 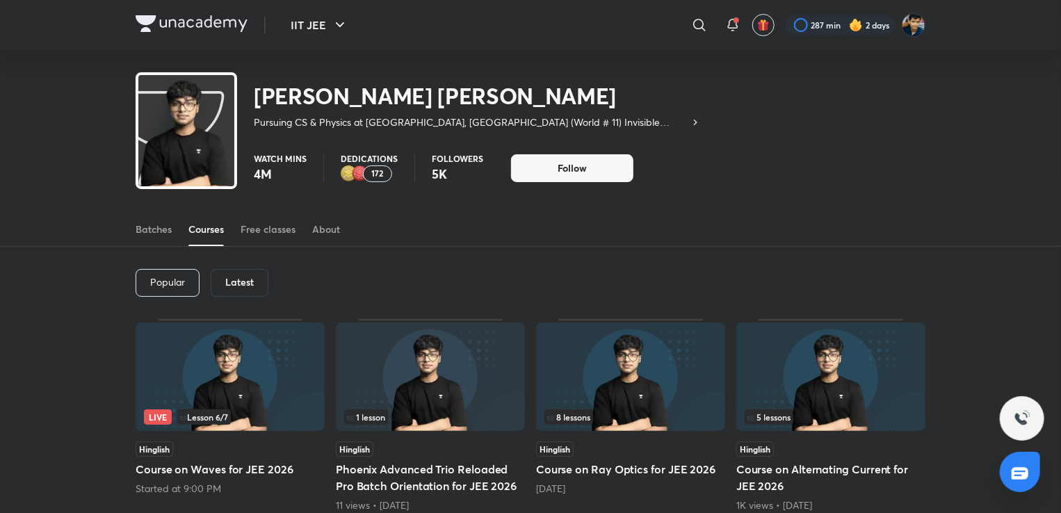 I want to click on h5: Phoenix Advanced Trio Reloaded Pro Batch Orientation for JEE 2026, so click(x=431, y=478).